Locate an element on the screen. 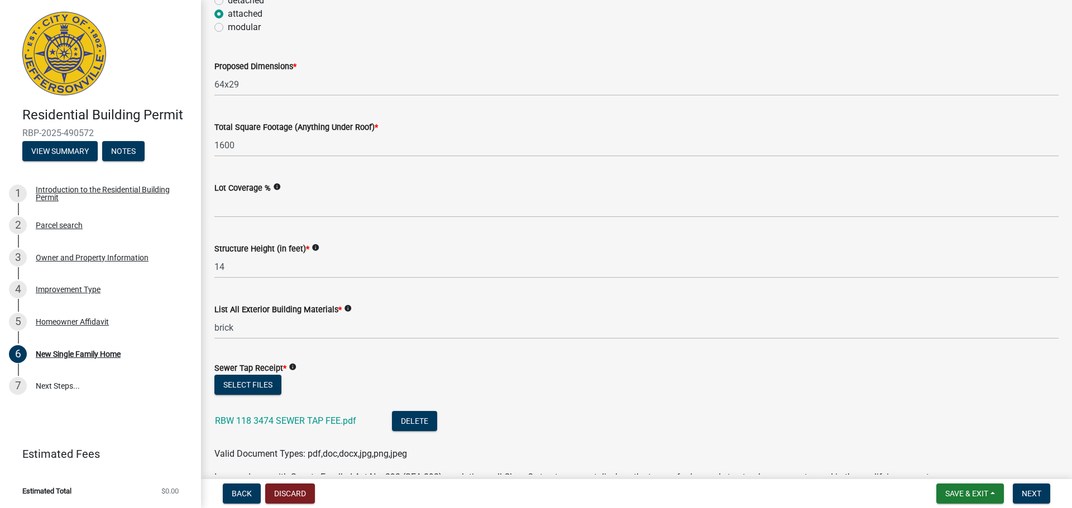 The image size is (1072, 508). div: Improvement Type is located at coordinates (68, 290).